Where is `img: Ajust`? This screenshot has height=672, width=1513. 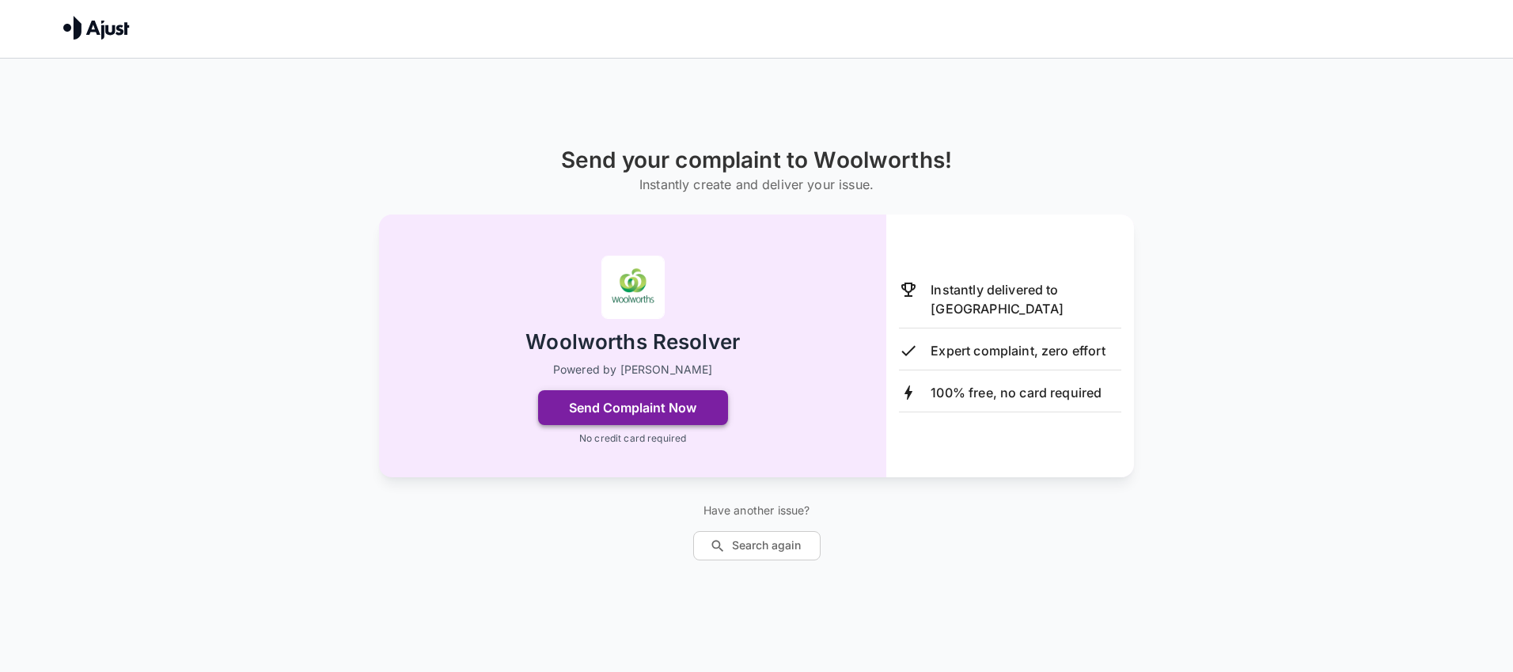 img: Ajust is located at coordinates (97, 28).